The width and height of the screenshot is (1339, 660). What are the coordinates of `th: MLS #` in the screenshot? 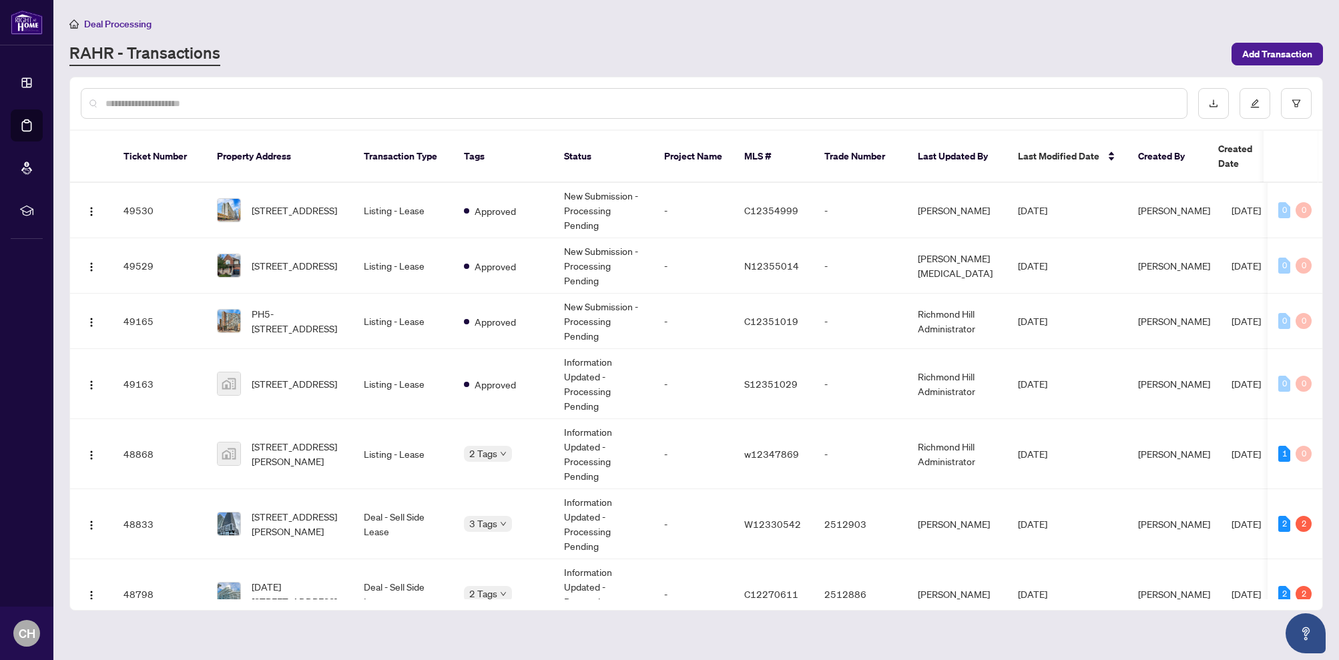 It's located at (773, 157).